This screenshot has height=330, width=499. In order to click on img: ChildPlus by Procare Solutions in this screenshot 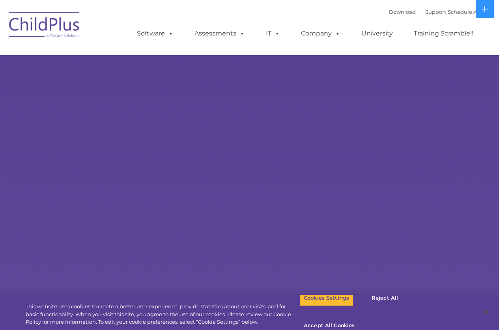, I will do `click(45, 26)`.